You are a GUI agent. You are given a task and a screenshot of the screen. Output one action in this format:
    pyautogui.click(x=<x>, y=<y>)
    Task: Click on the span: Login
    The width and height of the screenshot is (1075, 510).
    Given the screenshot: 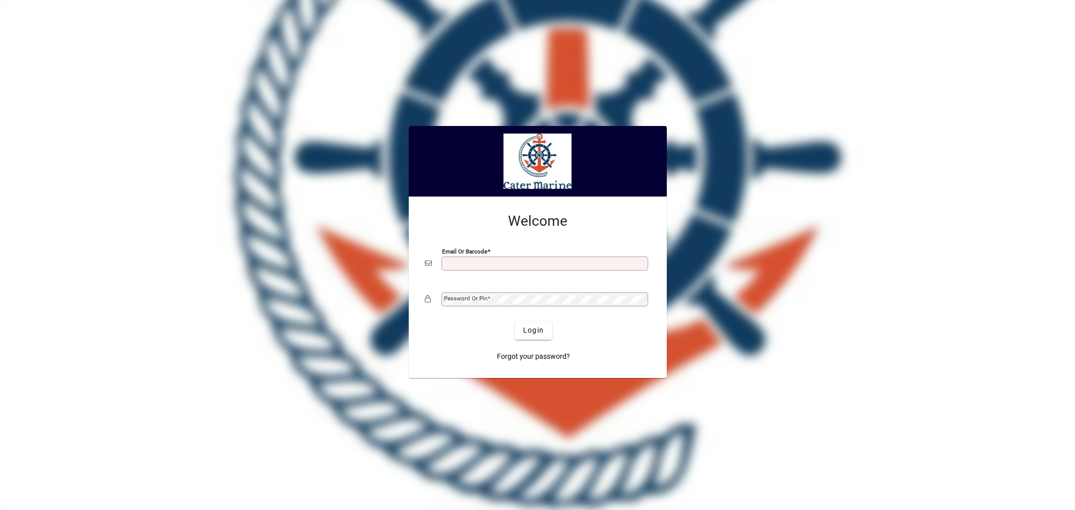 What is the action you would take?
    pyautogui.click(x=533, y=330)
    